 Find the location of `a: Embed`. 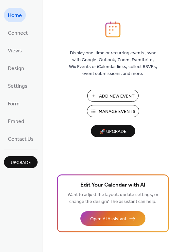

a: Embed is located at coordinates (16, 121).